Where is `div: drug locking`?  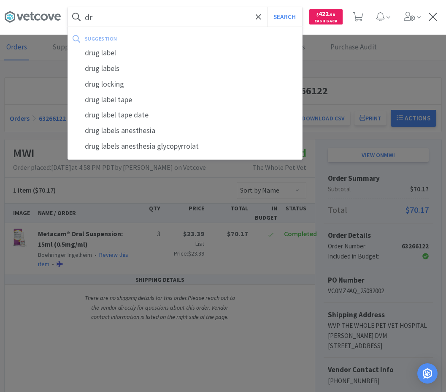 div: drug locking is located at coordinates (185, 84).